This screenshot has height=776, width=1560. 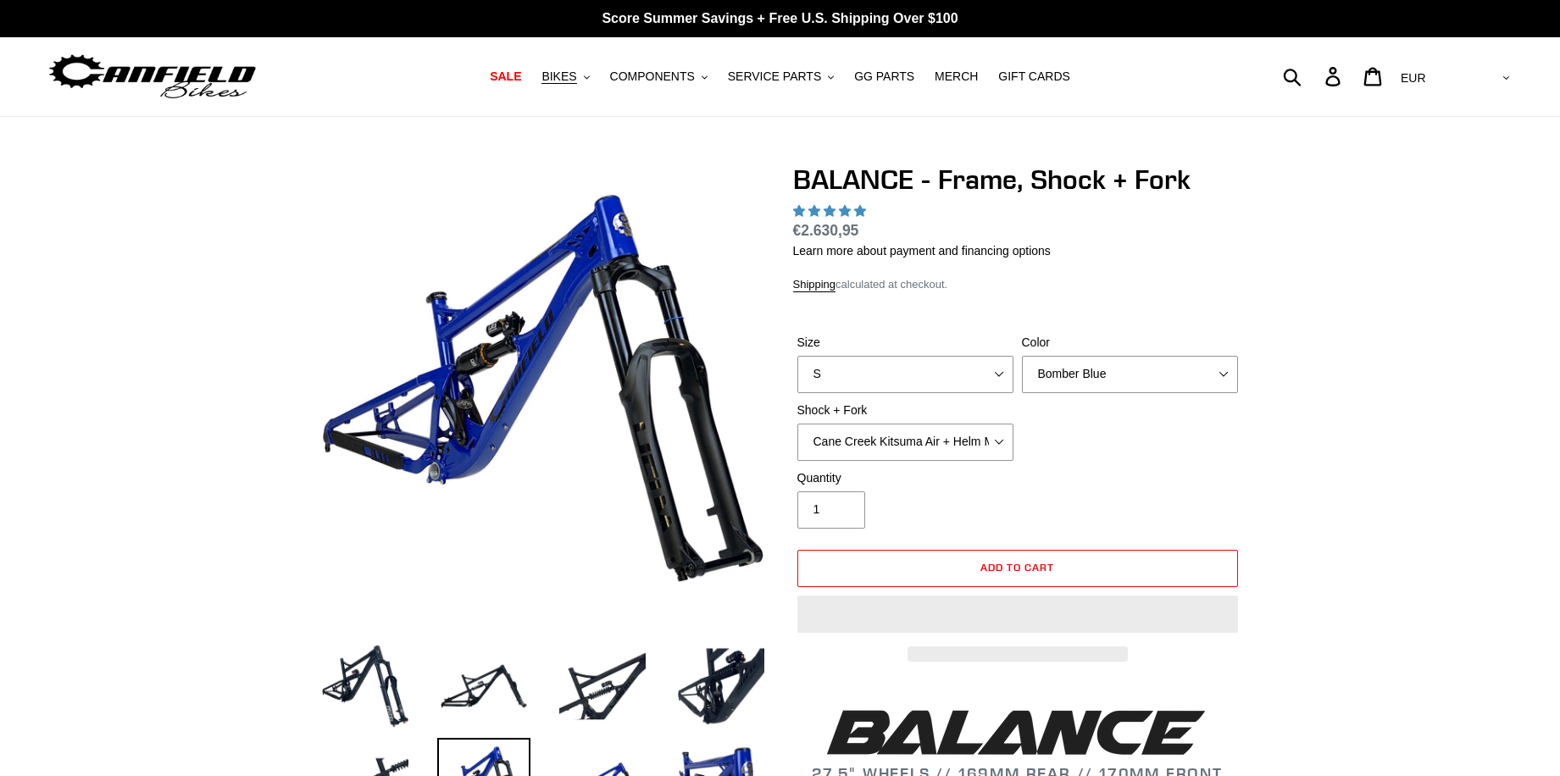 What do you see at coordinates (1017, 567) in the screenshot?
I see `span: Add to cart` at bounding box center [1017, 567].